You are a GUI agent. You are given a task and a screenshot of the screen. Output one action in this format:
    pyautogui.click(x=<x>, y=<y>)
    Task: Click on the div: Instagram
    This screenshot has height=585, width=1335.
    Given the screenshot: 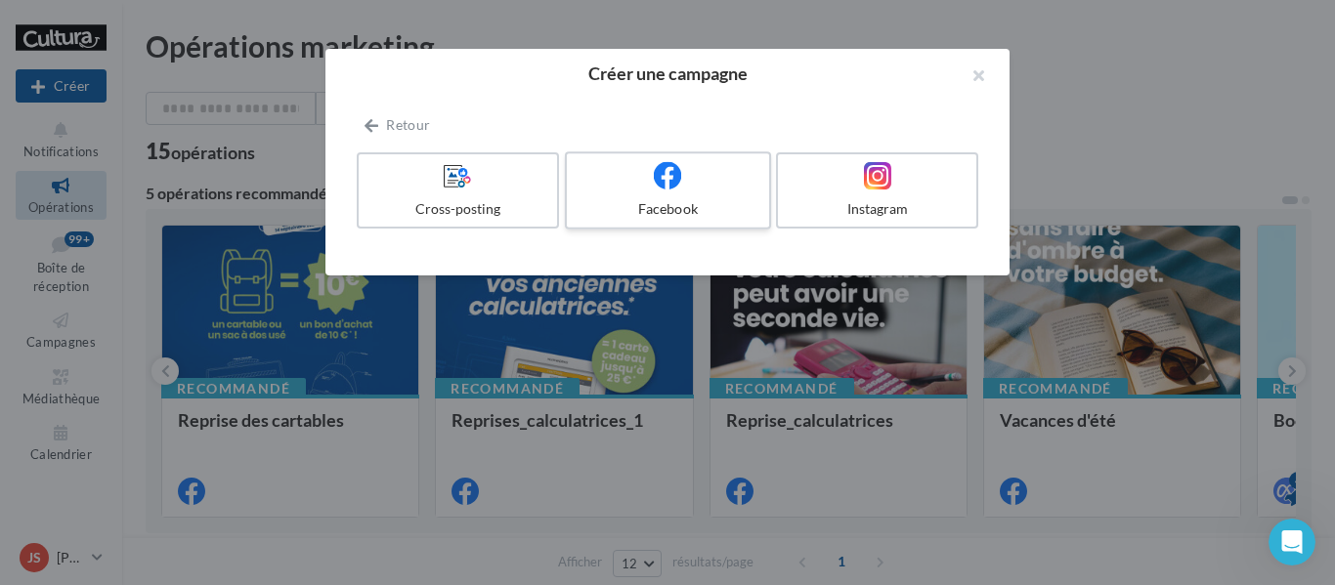 What is the action you would take?
    pyautogui.click(x=876, y=209)
    